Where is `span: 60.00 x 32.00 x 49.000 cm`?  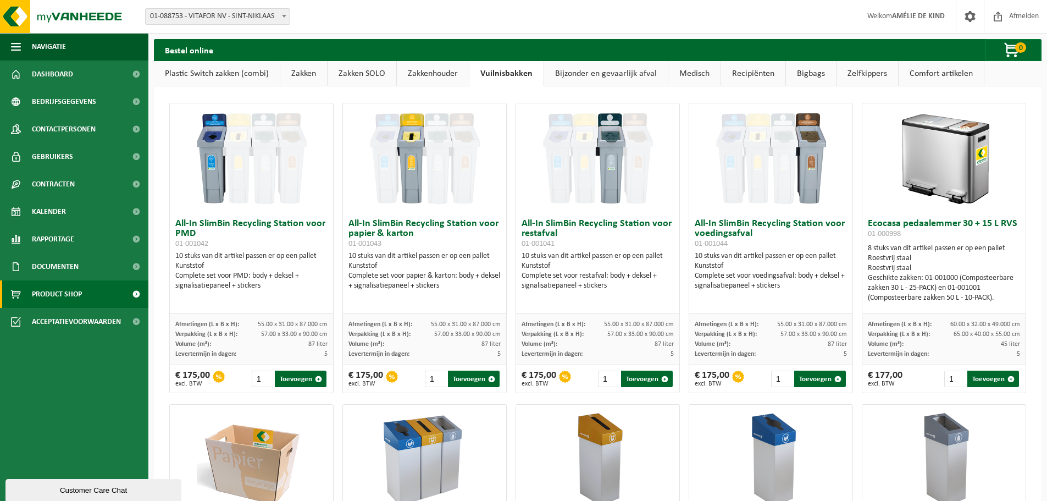
span: 60.00 x 32.00 x 49.000 cm is located at coordinates (985, 324).